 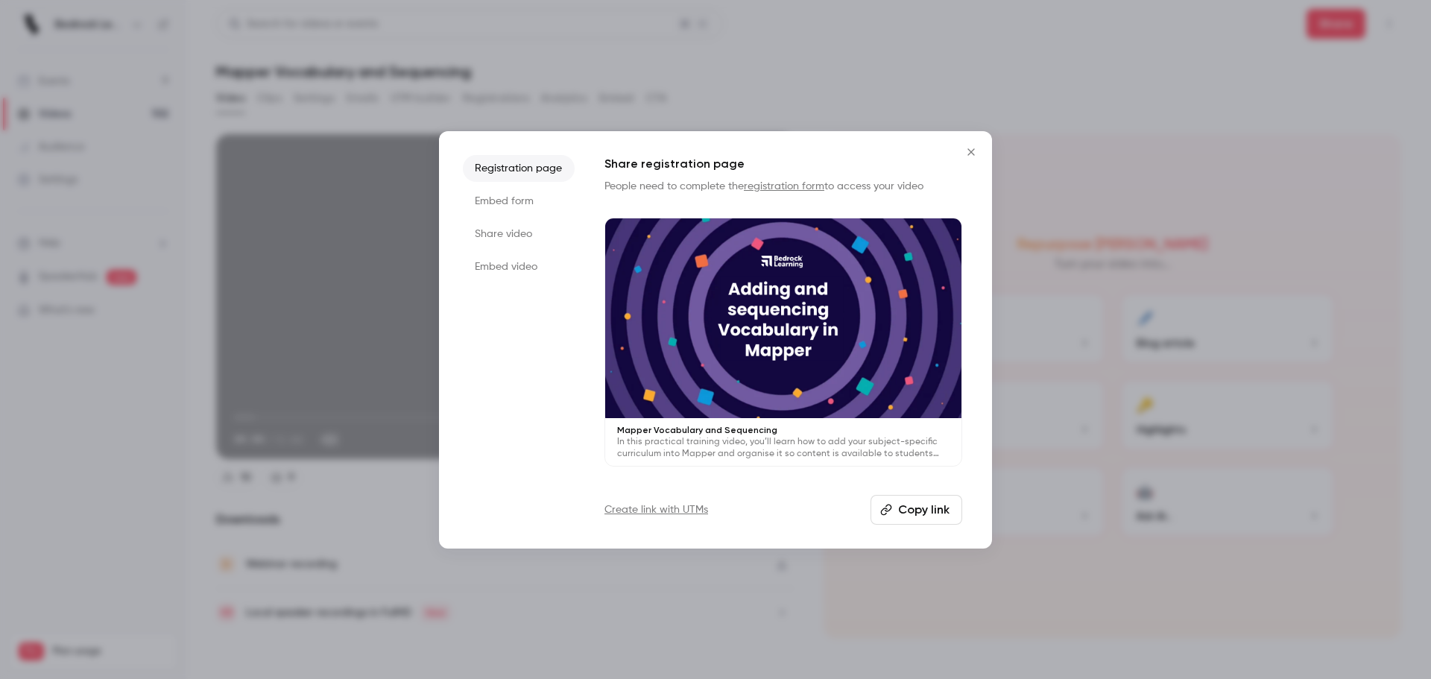 I want to click on p: Mapper Vocabulary and Sequencing, so click(x=783, y=430).